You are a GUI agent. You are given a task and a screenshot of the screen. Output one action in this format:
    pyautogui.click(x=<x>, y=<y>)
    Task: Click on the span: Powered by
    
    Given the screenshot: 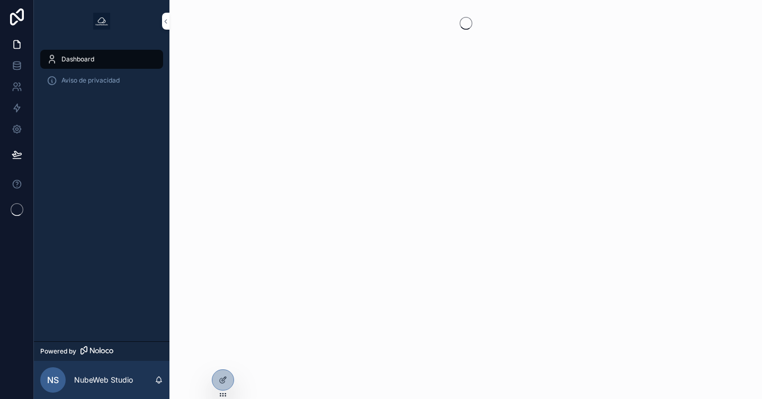 What is the action you would take?
    pyautogui.click(x=58, y=351)
    